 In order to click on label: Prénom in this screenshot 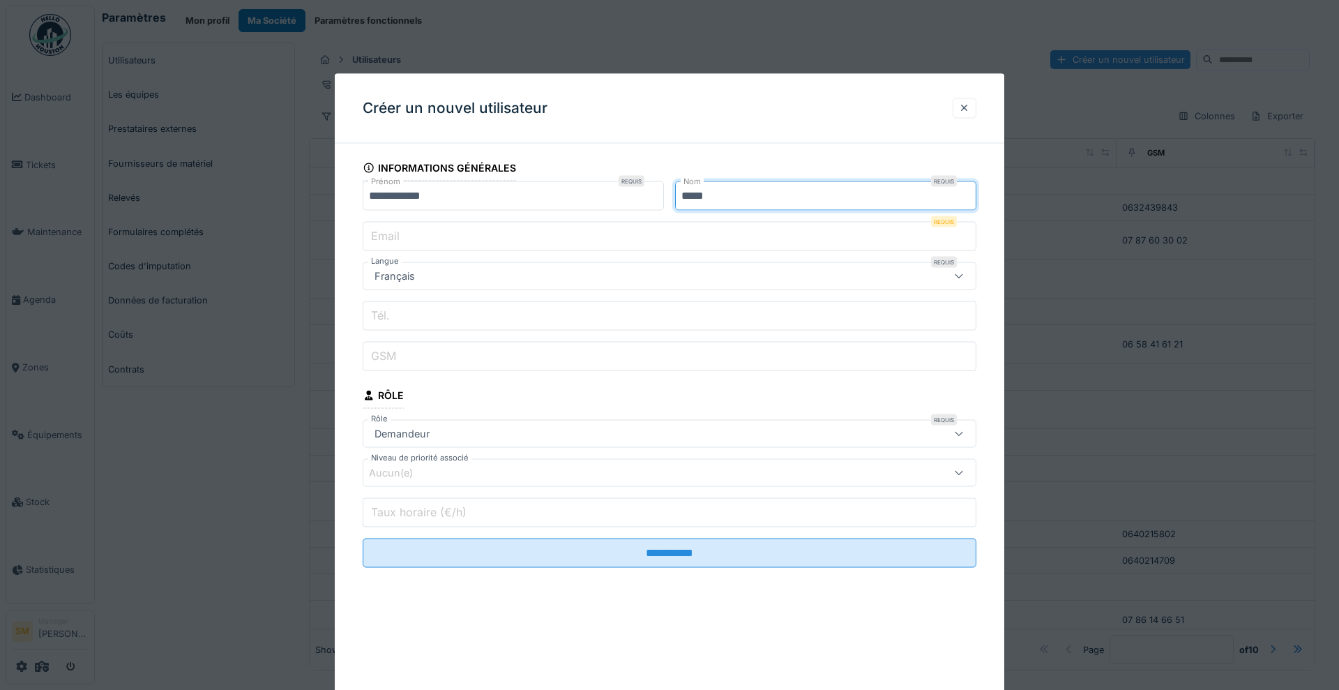, I will do `click(386, 181)`.